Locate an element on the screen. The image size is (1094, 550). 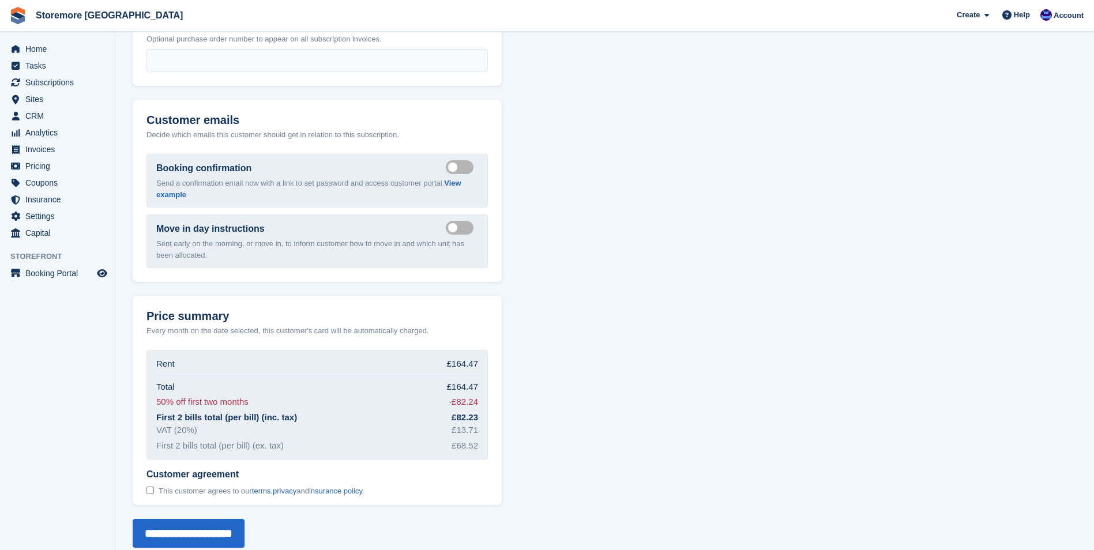
p: Send a confirmation email now with a link to set password and access customer portal. is located at coordinates (317, 189).